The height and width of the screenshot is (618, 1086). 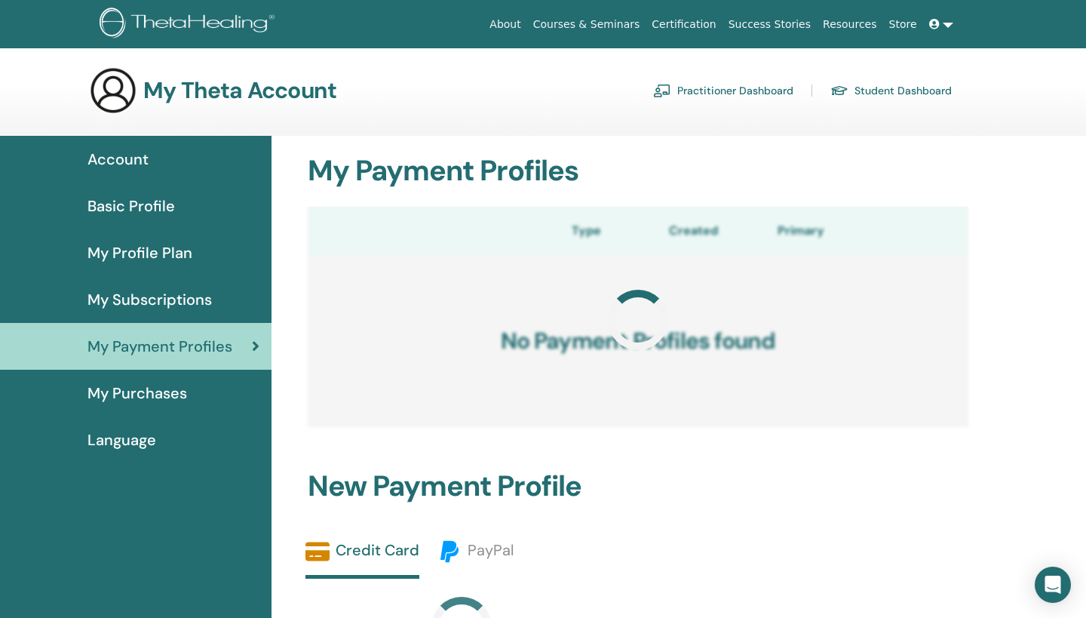 I want to click on h2: My Payment Profiles, so click(x=638, y=171).